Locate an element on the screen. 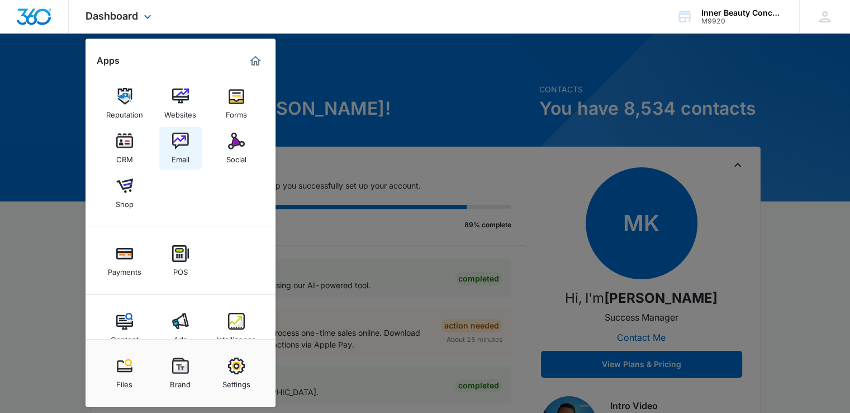 Image resolution: width=850 pixels, height=413 pixels. div: Email is located at coordinates (181, 157).